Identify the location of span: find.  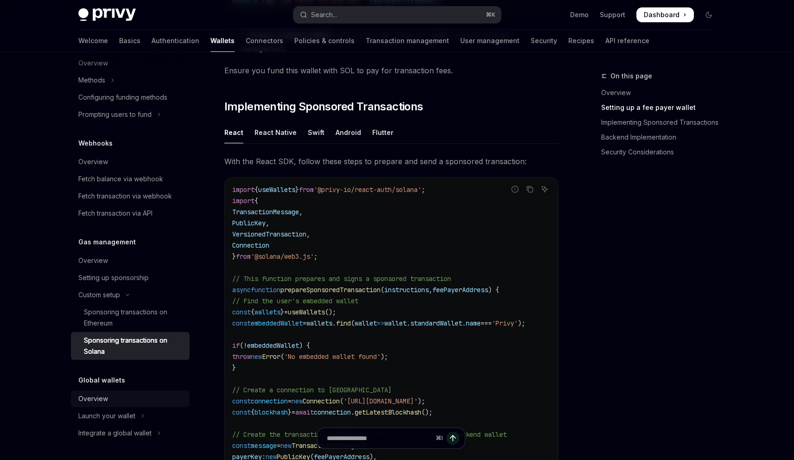
(343, 323).